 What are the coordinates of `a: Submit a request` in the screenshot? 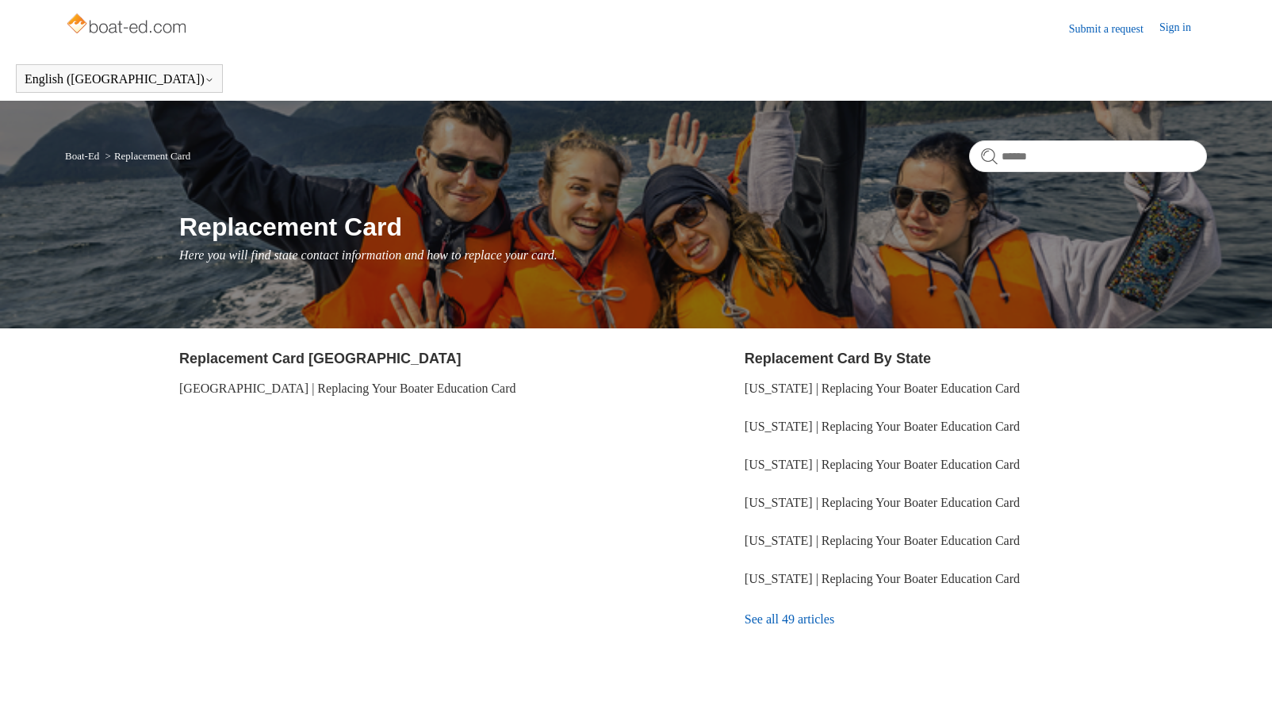 It's located at (1114, 29).